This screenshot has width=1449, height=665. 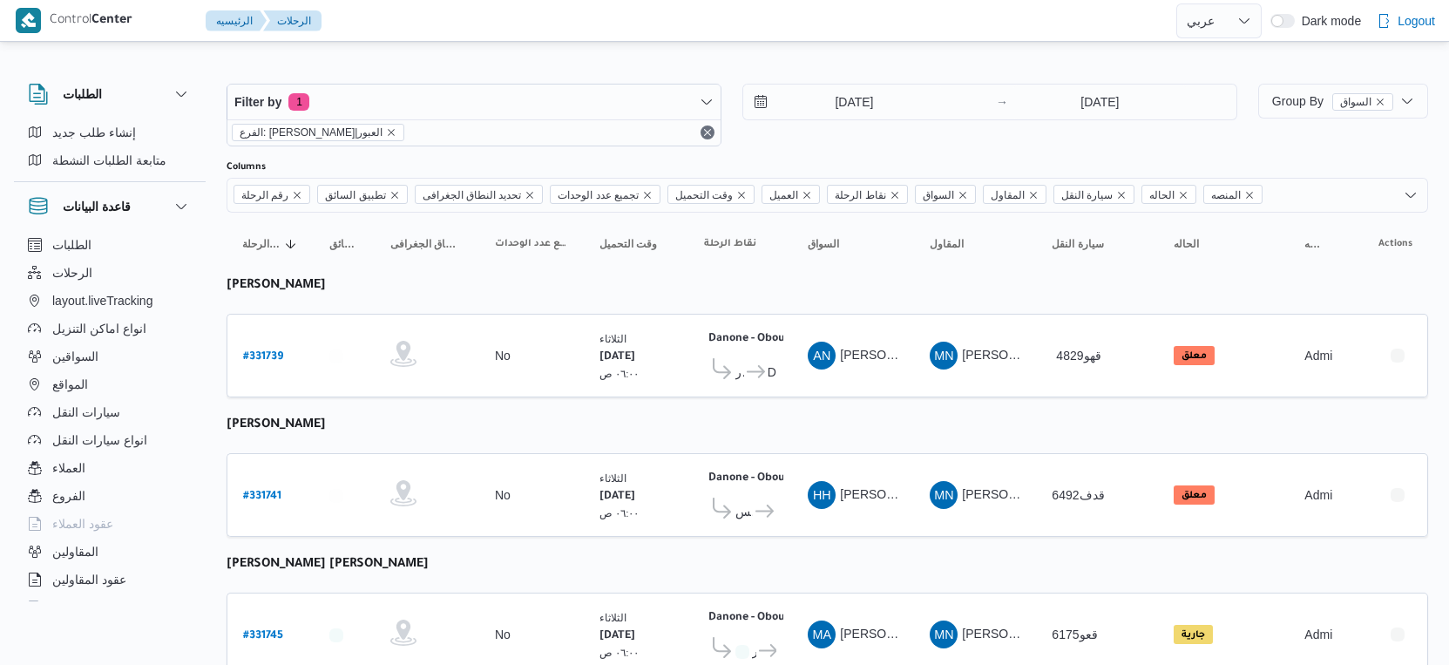 I want to click on button: Group Byالسواقremove selected entity, so click(x=1343, y=101).